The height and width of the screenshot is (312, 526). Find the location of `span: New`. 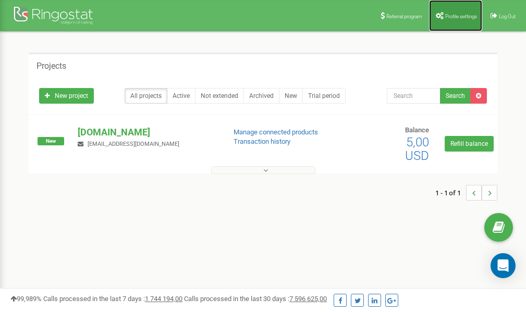

span: New is located at coordinates (51, 141).